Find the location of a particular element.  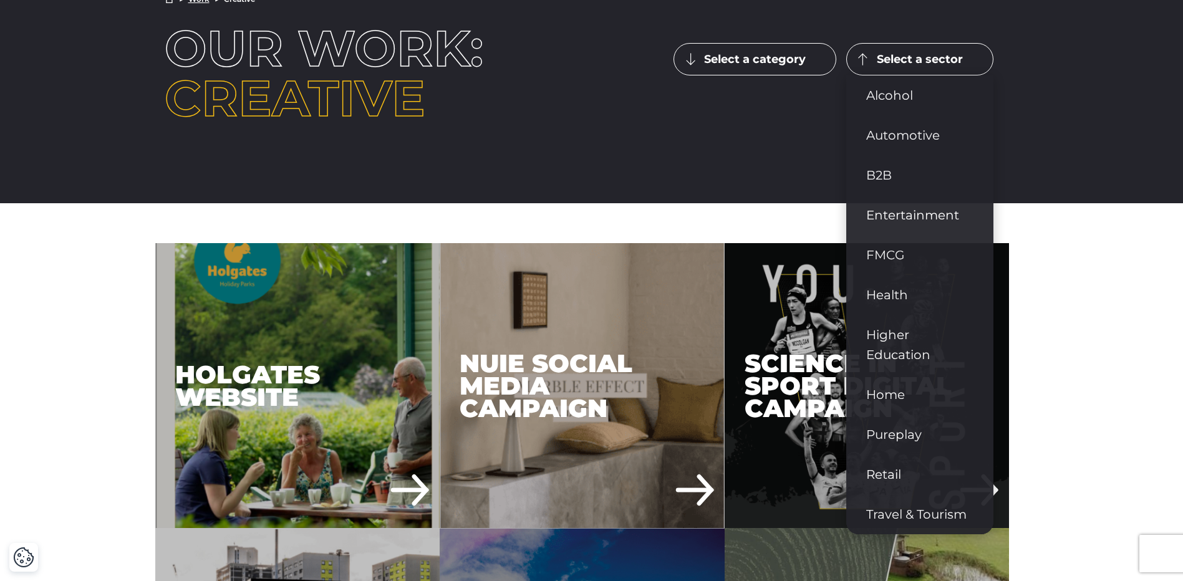

a: Science in Sport Digital Campaign Science in Sport Digital Campaign is located at coordinates (867, 386).